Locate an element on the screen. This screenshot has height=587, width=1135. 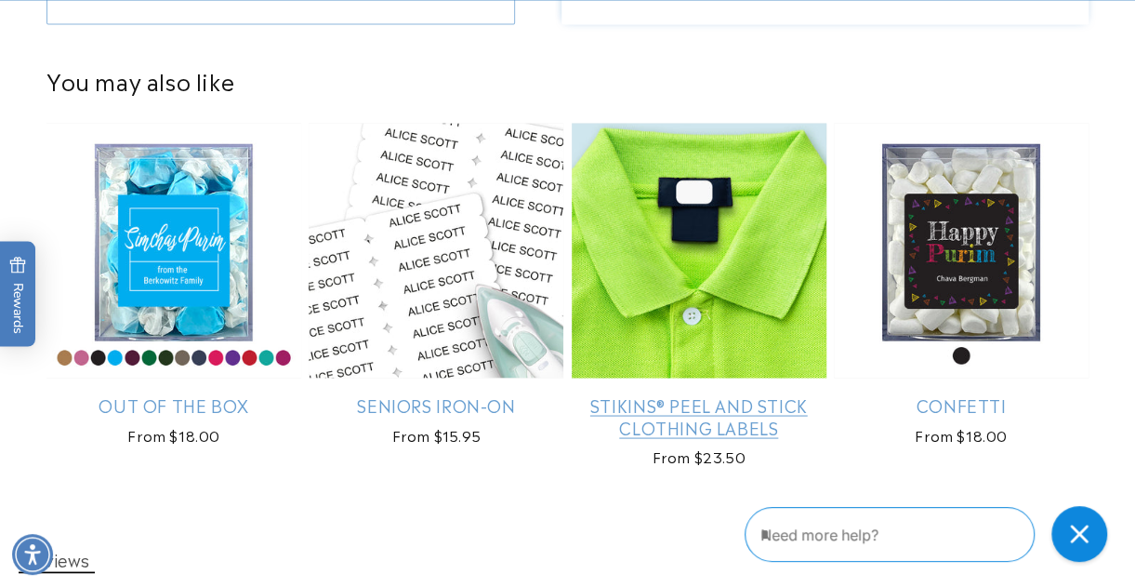
a: Seniors Iron-On is located at coordinates (436, 403).